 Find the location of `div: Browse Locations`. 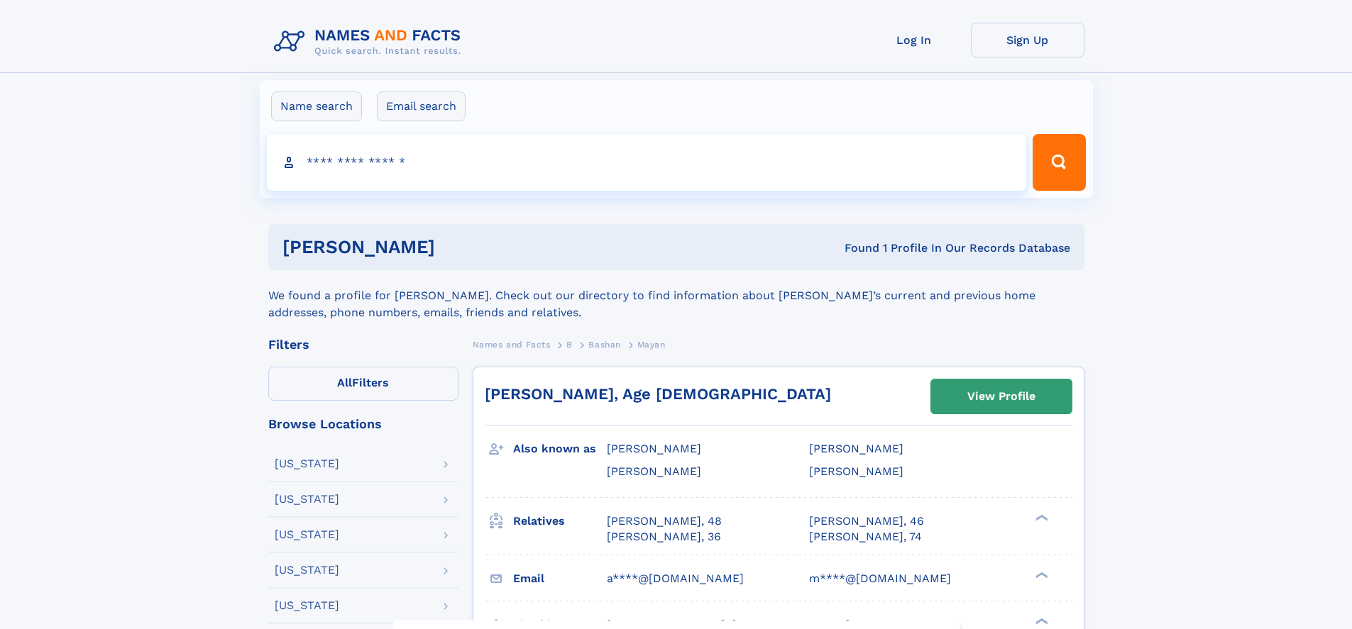

div: Browse Locations is located at coordinates (363, 424).